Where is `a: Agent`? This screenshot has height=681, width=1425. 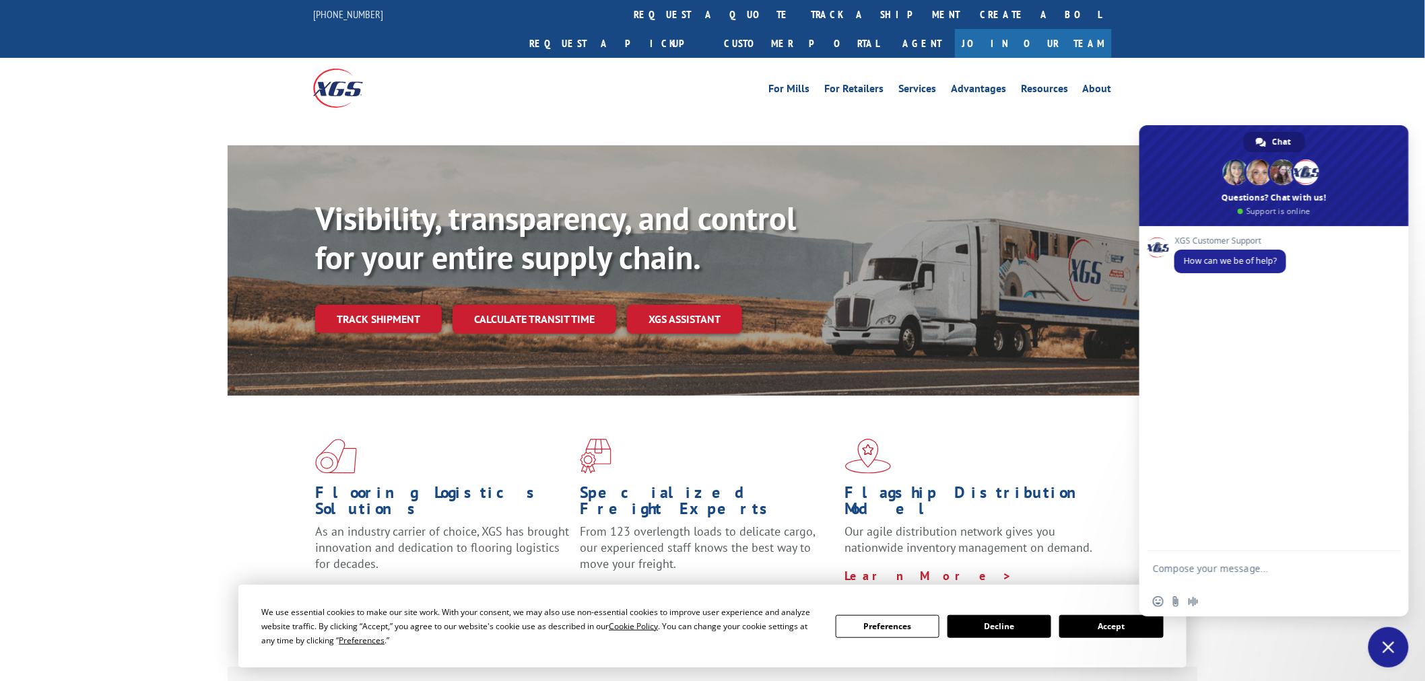 a: Agent is located at coordinates (922, 43).